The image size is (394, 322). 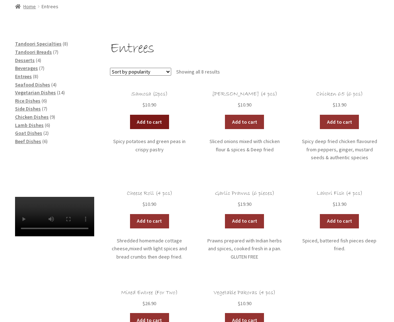 I want to click on a: Rice Dishes, so click(x=28, y=101).